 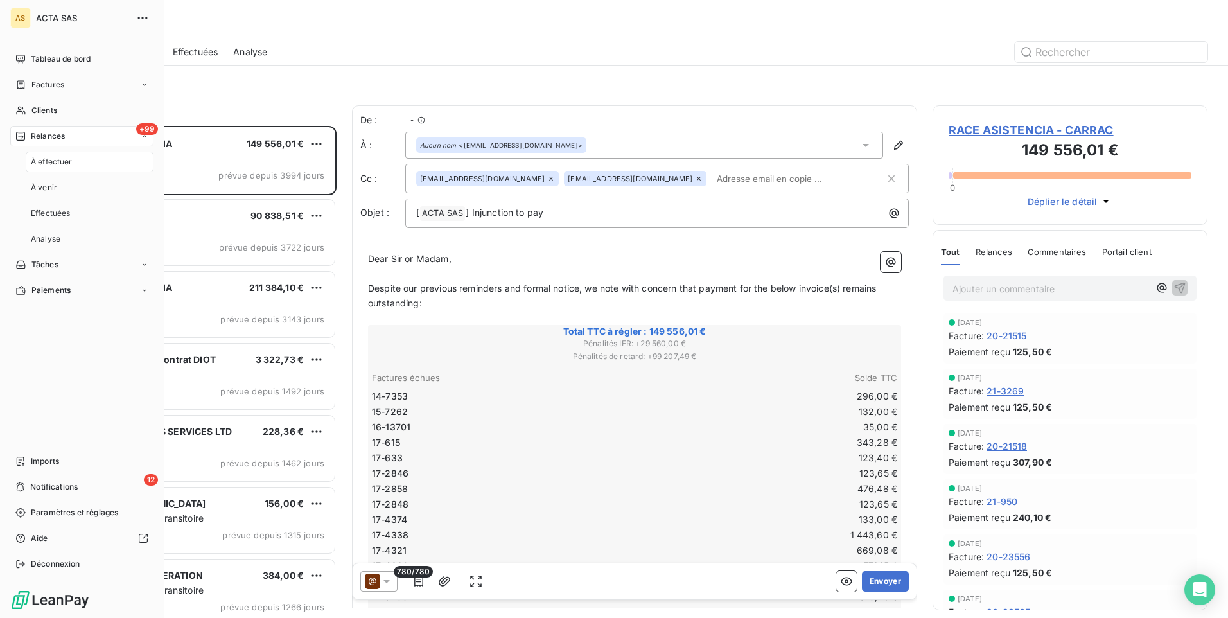 I want to click on span: 12, so click(x=151, y=480).